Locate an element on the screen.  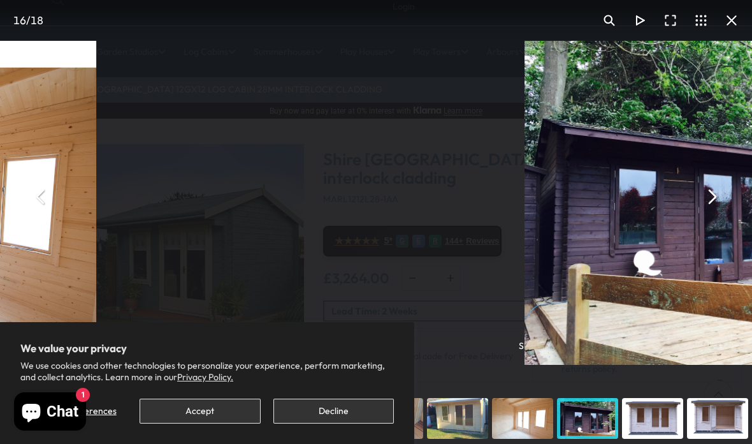
button: Close is located at coordinates (732, 20).